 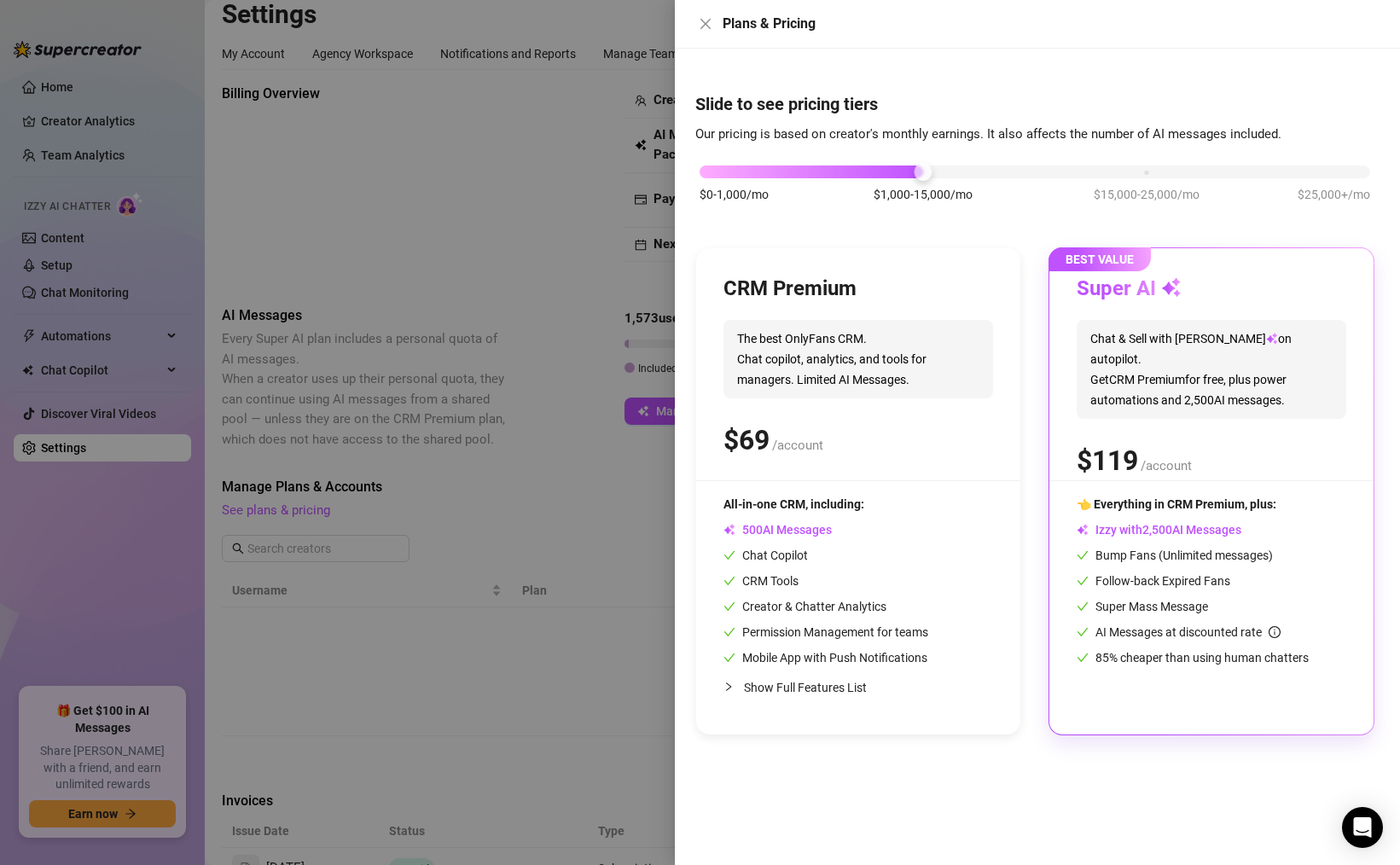 I want to click on h3: Super AI, so click(x=1129, y=290).